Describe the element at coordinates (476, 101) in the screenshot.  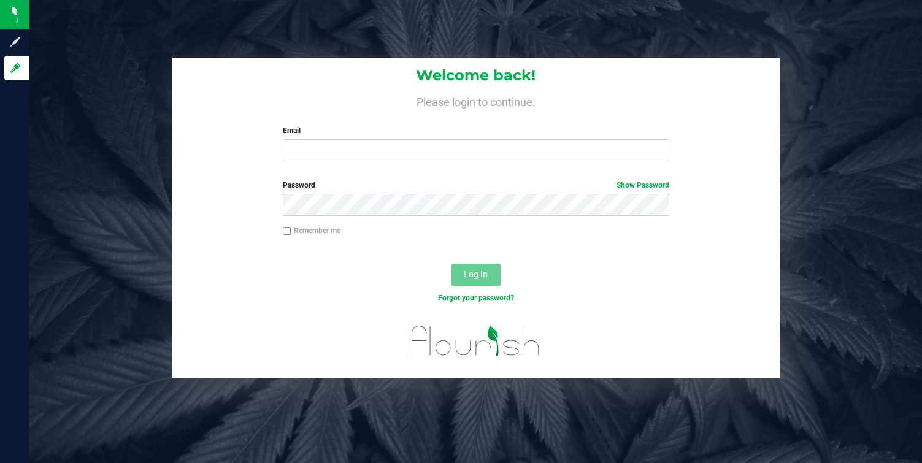
I see `h4: Please login to continue.` at that location.